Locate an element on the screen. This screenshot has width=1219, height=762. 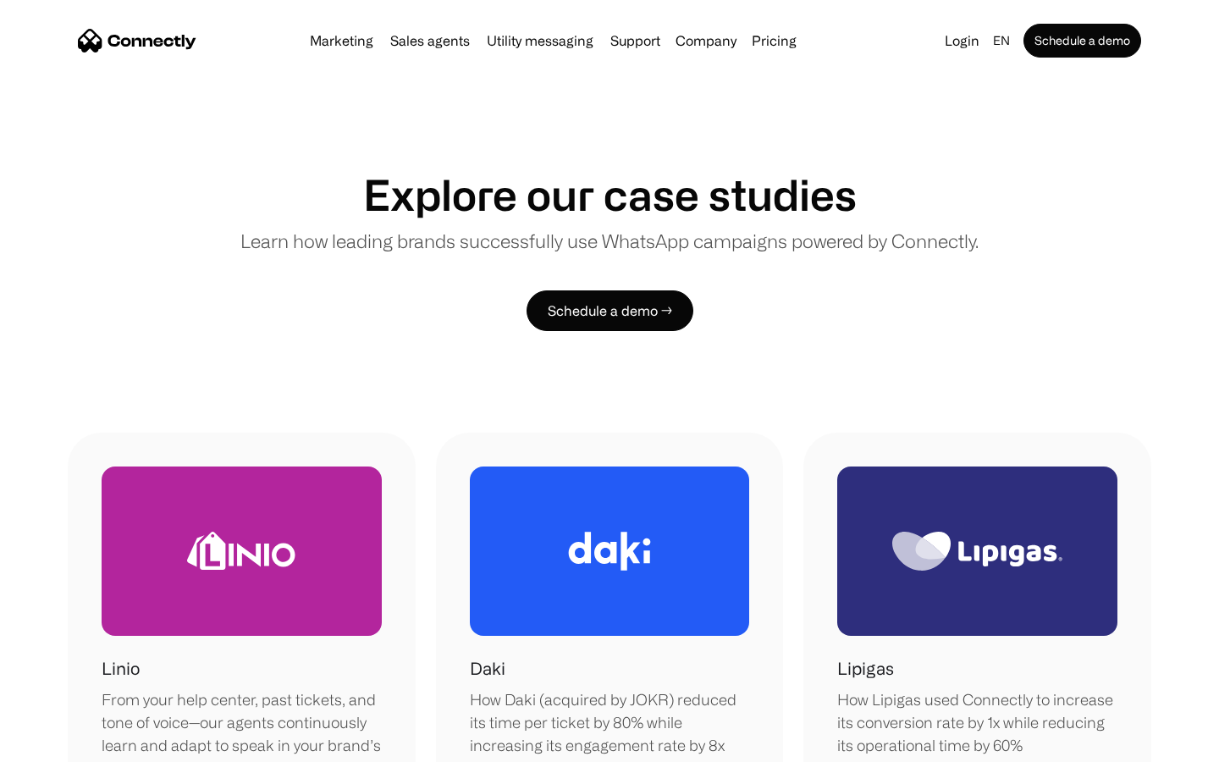
a: Pricing is located at coordinates (774, 41).